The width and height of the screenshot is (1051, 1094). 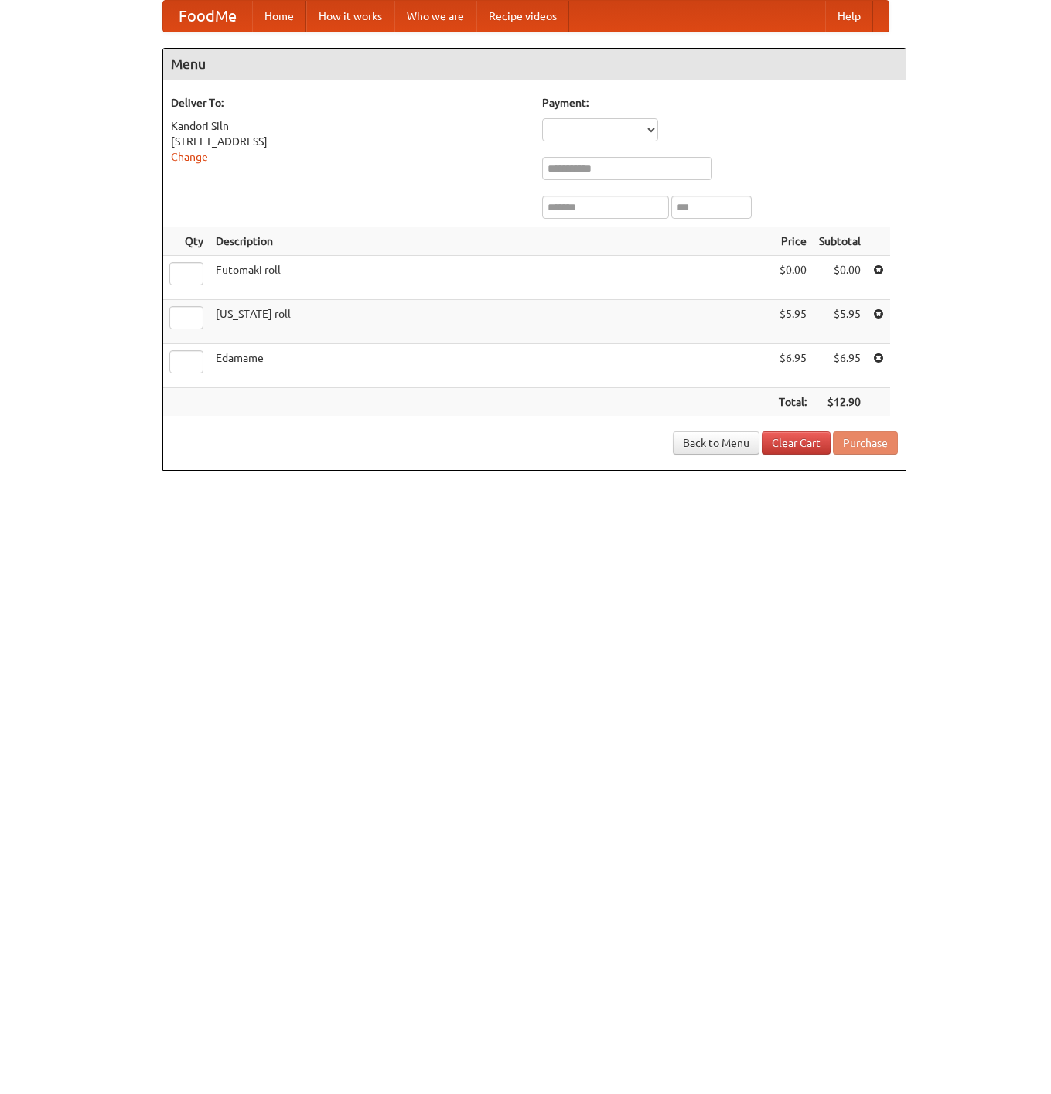 What do you see at coordinates (840, 241) in the screenshot?
I see `th: Subtotal` at bounding box center [840, 241].